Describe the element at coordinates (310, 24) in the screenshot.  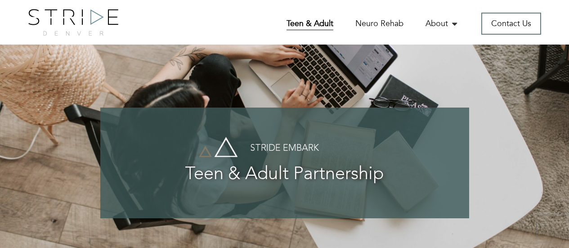
I see `a: Teen & Adult` at that location.